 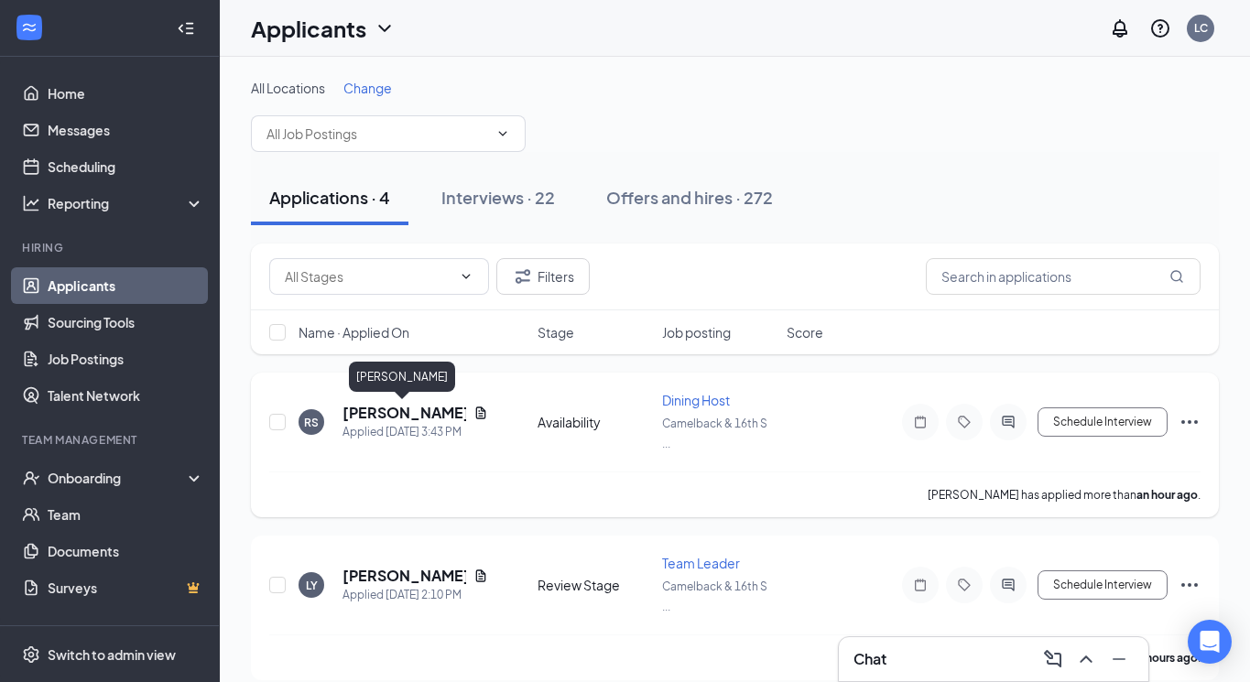 I want to click on span: All Locations, so click(x=288, y=88).